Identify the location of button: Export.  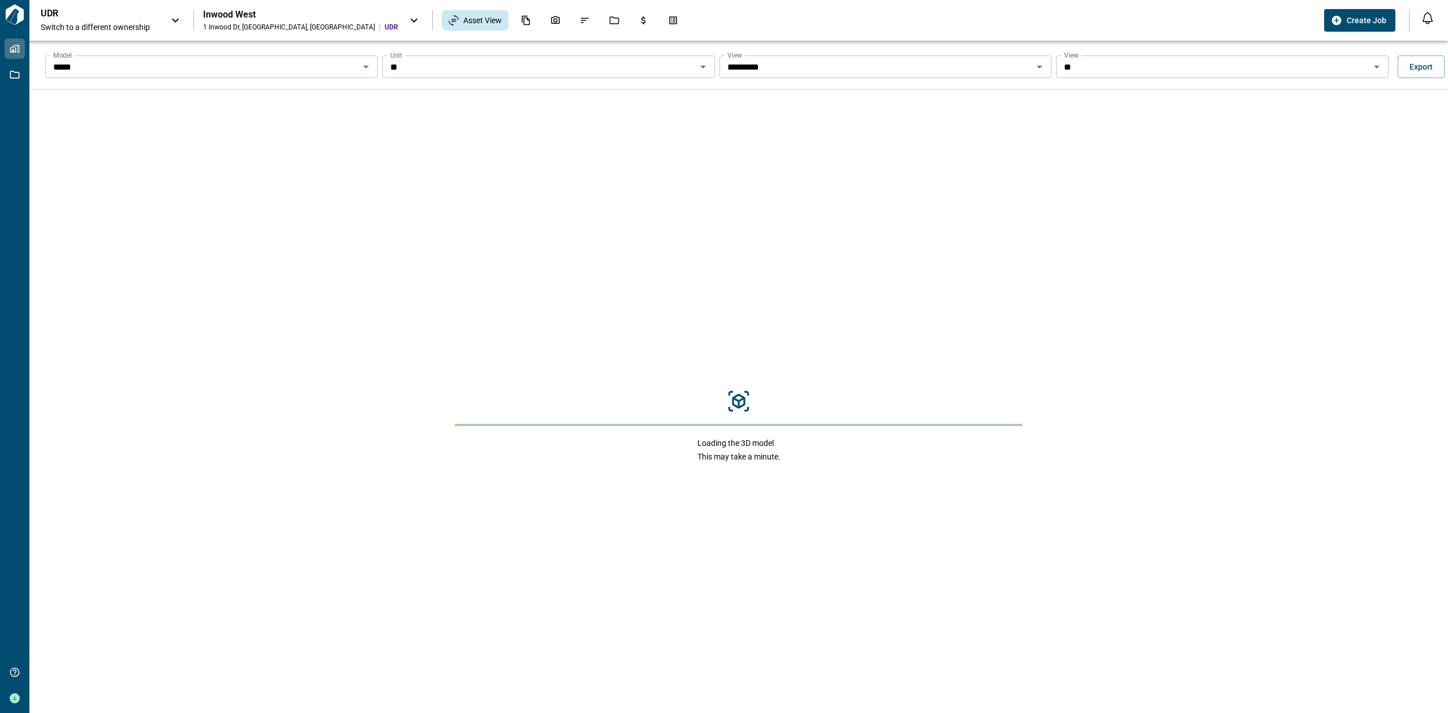
(1421, 67).